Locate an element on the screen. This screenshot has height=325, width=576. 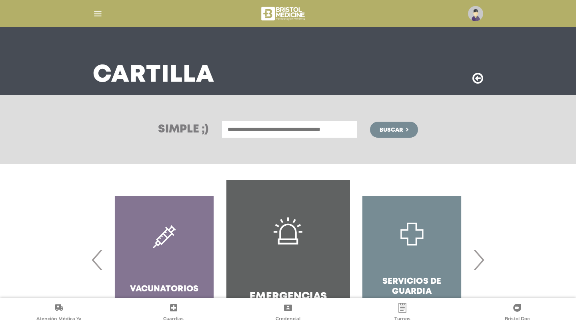
a: Bristol Doc is located at coordinates (518, 313).